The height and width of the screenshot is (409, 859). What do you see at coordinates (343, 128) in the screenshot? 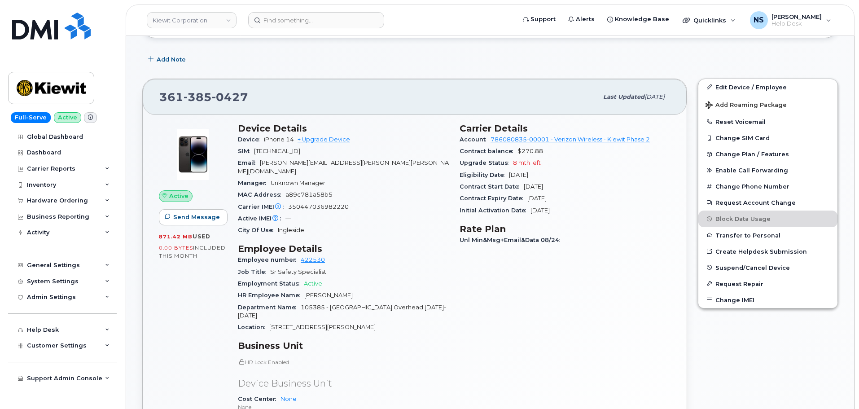
I see `h3: Device Details` at bounding box center [343, 128].